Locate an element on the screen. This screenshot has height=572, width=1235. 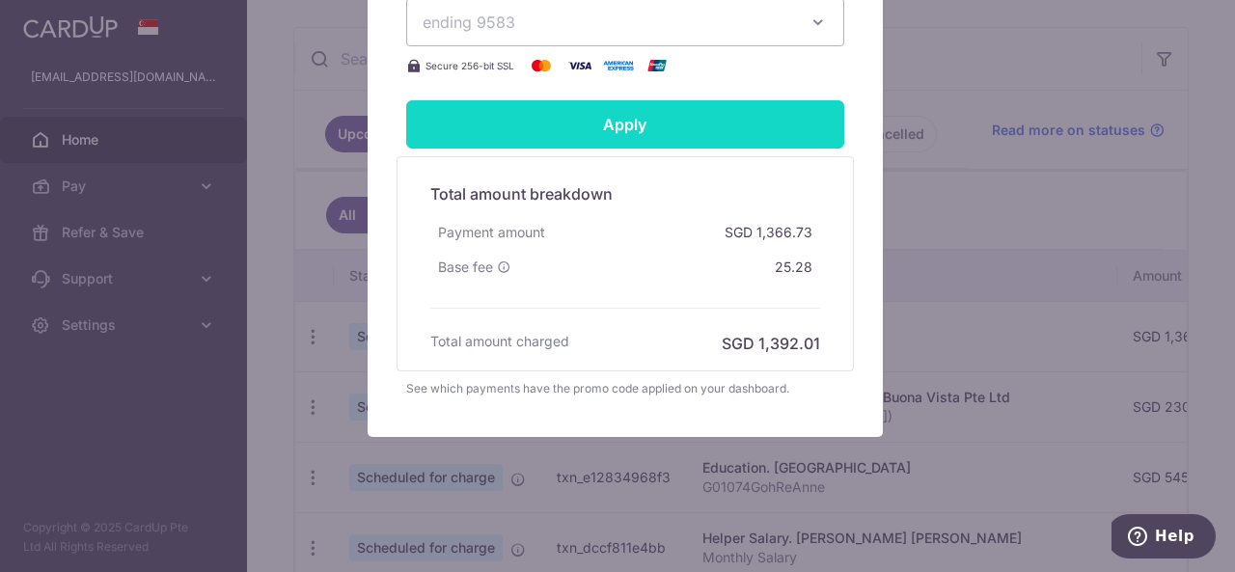
span: Base fee is located at coordinates (465, 267).